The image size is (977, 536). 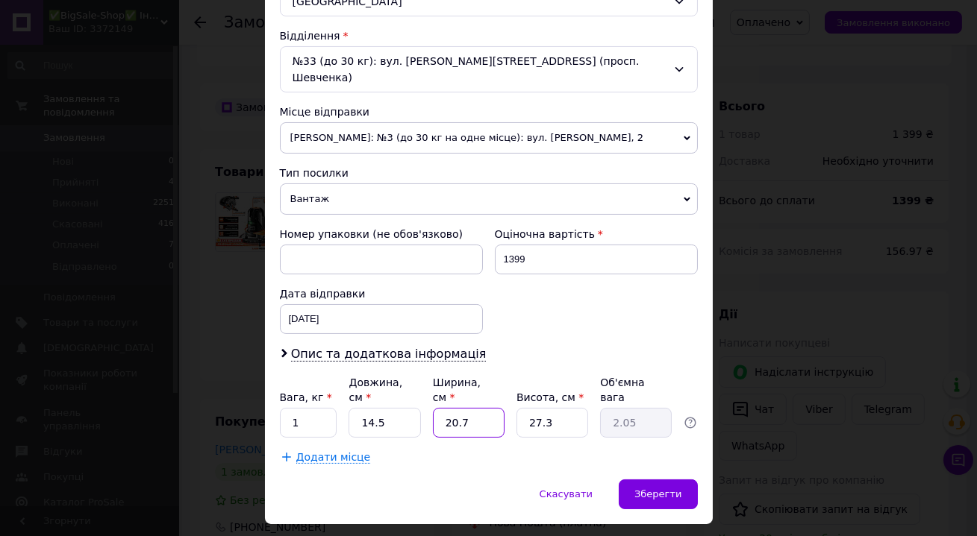 What do you see at coordinates (596, 234) in the screenshot?
I see `div: Оціночна вартість` at bounding box center [596, 234].